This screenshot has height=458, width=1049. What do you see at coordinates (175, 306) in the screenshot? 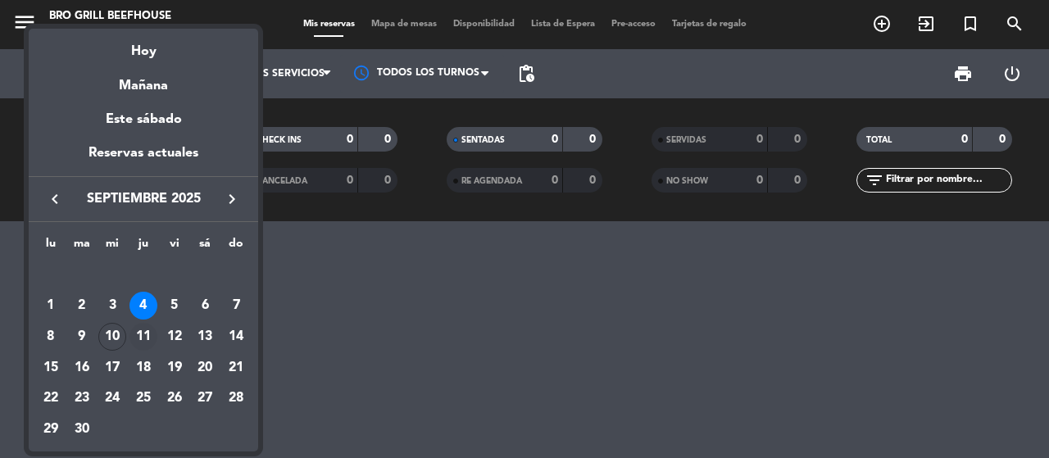
I see `div: 5` at bounding box center [175, 306].